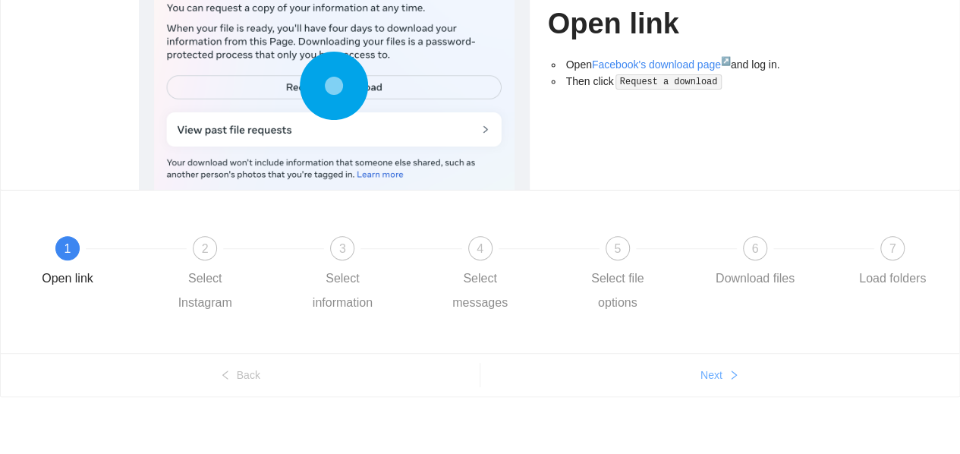 This screenshot has width=960, height=454. Describe the element at coordinates (480, 248) in the screenshot. I see `span: 4` at that location.